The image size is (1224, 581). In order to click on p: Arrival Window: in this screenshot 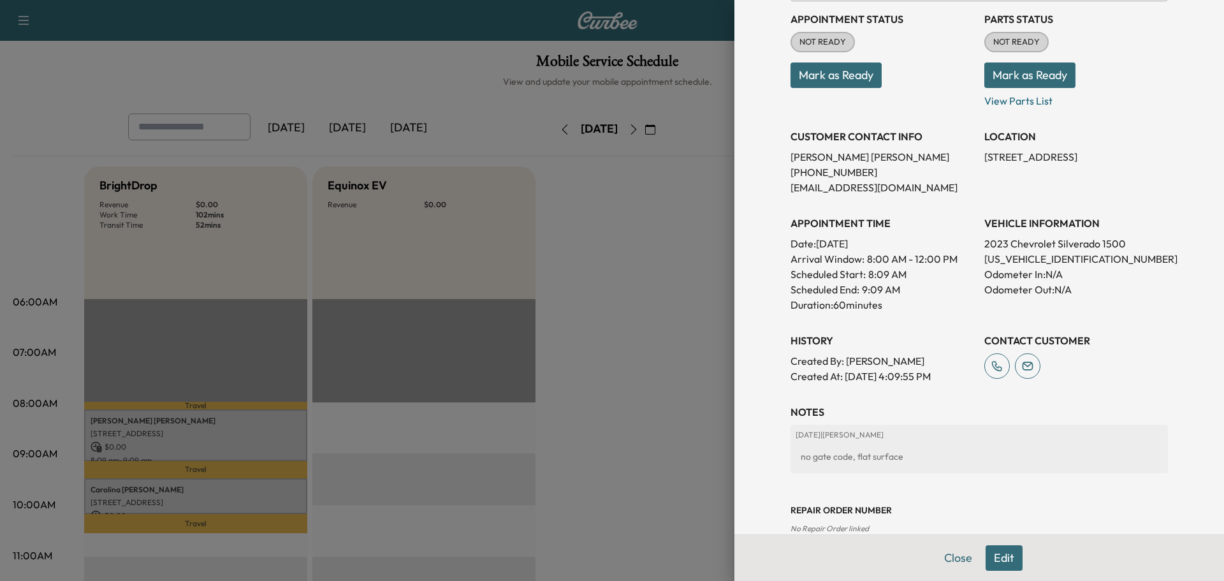, I will do `click(882, 259)`.